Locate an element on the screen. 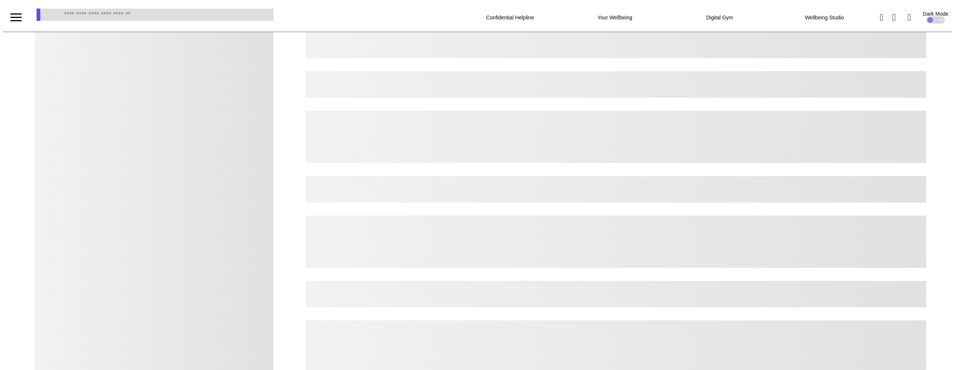  div: Digital Gym is located at coordinates (719, 17).